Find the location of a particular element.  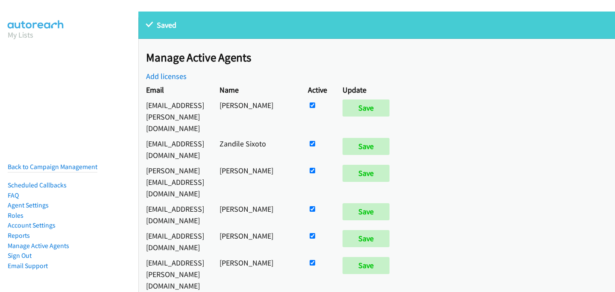

h2: Manage Active Agents is located at coordinates (381, 58).